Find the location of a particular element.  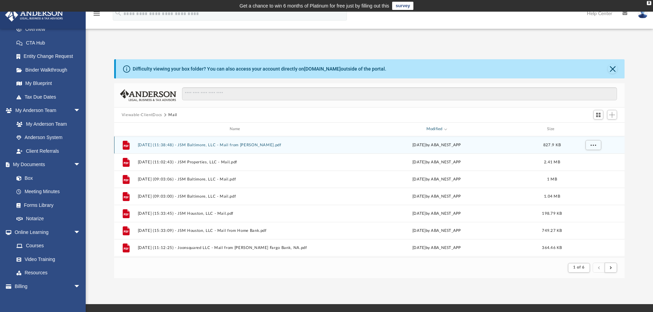

a: Tax Due Dates is located at coordinates (50, 97).